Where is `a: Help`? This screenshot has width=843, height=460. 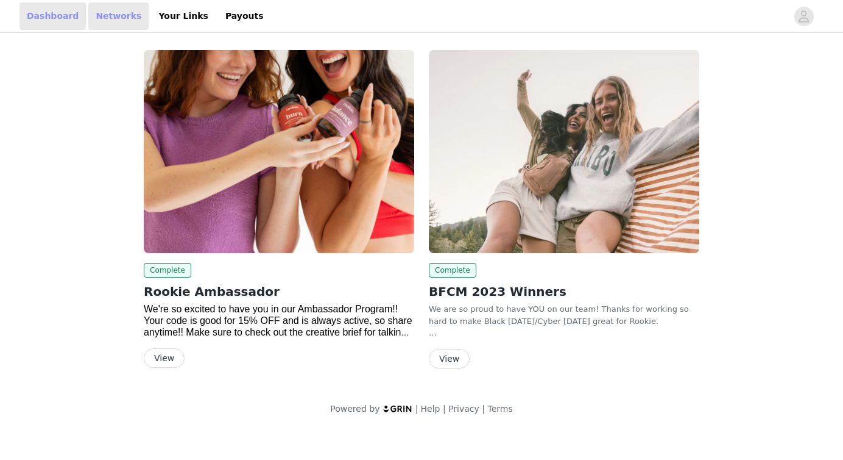
a: Help is located at coordinates (431, 408).